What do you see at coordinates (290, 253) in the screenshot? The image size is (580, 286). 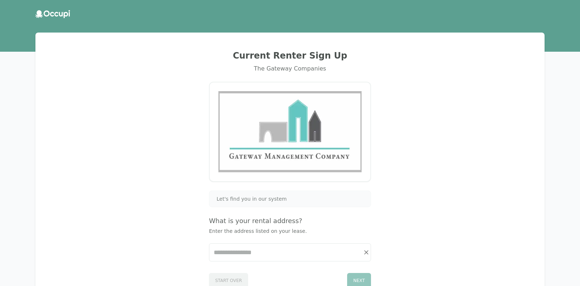 I see `input: Start typing...` at bounding box center [290, 253].